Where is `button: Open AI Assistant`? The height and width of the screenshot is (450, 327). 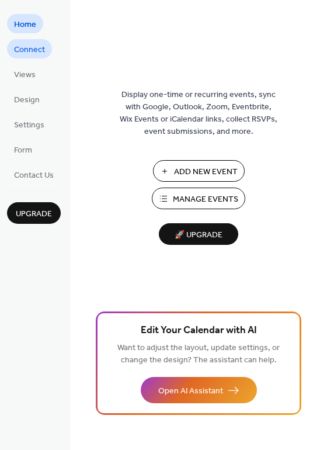 button: Open AI Assistant is located at coordinates (199, 390).